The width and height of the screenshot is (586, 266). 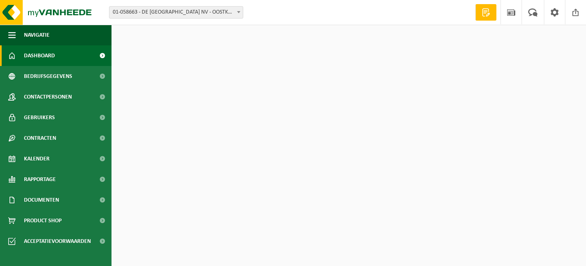 What do you see at coordinates (40, 138) in the screenshot?
I see `span: Contracten` at bounding box center [40, 138].